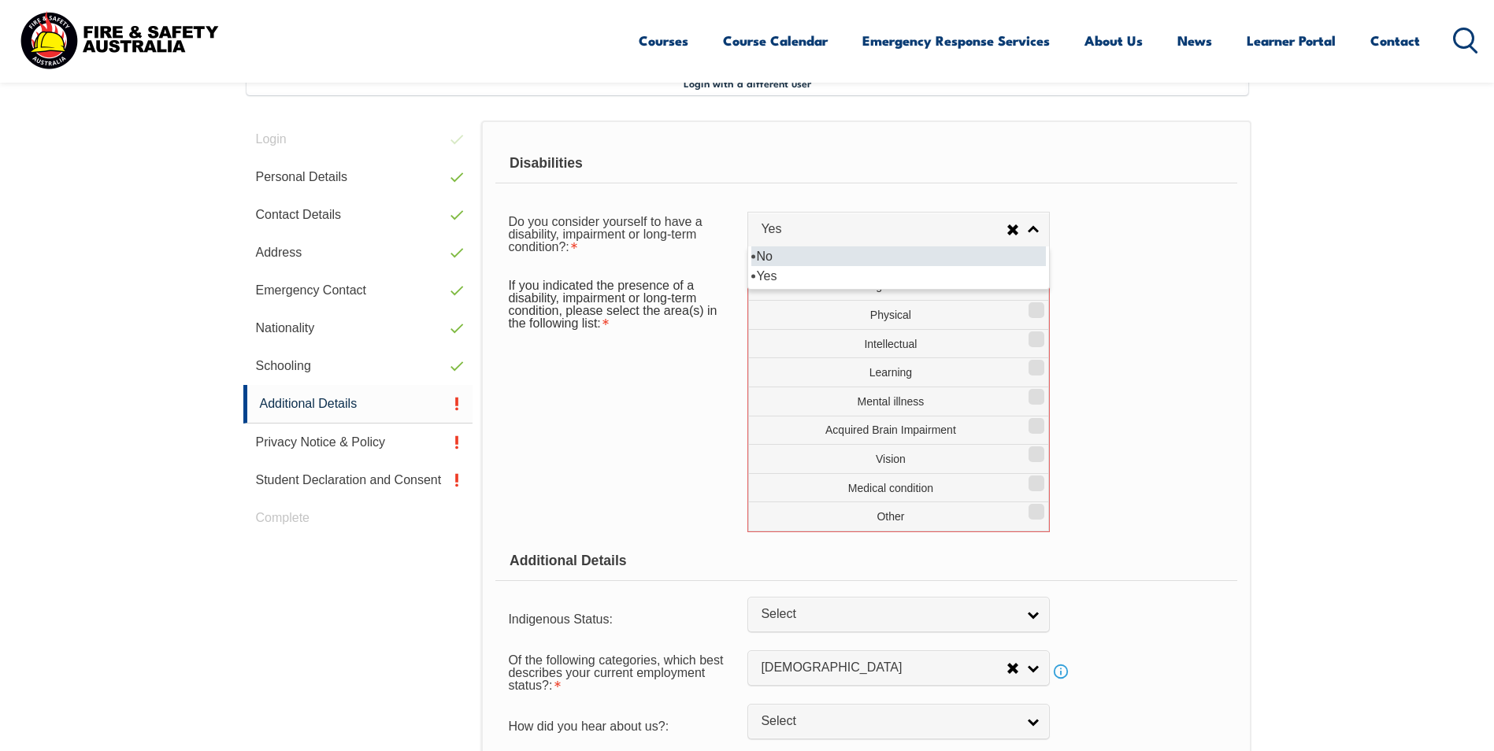 This screenshot has width=1494, height=751. I want to click on a: News, so click(1195, 40).